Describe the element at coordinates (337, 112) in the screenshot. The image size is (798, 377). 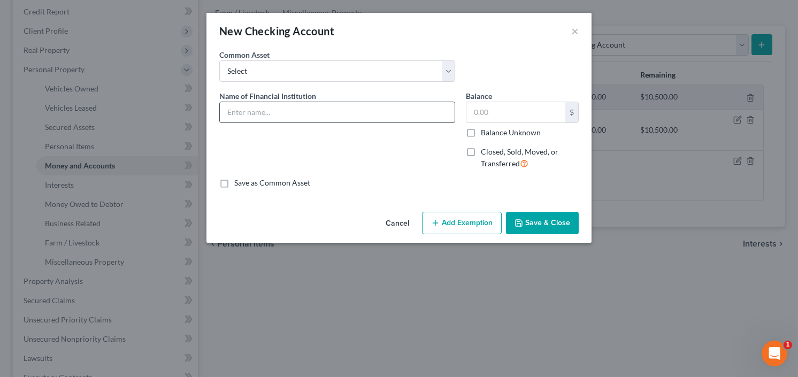
I see `input: Enter name...` at that location.